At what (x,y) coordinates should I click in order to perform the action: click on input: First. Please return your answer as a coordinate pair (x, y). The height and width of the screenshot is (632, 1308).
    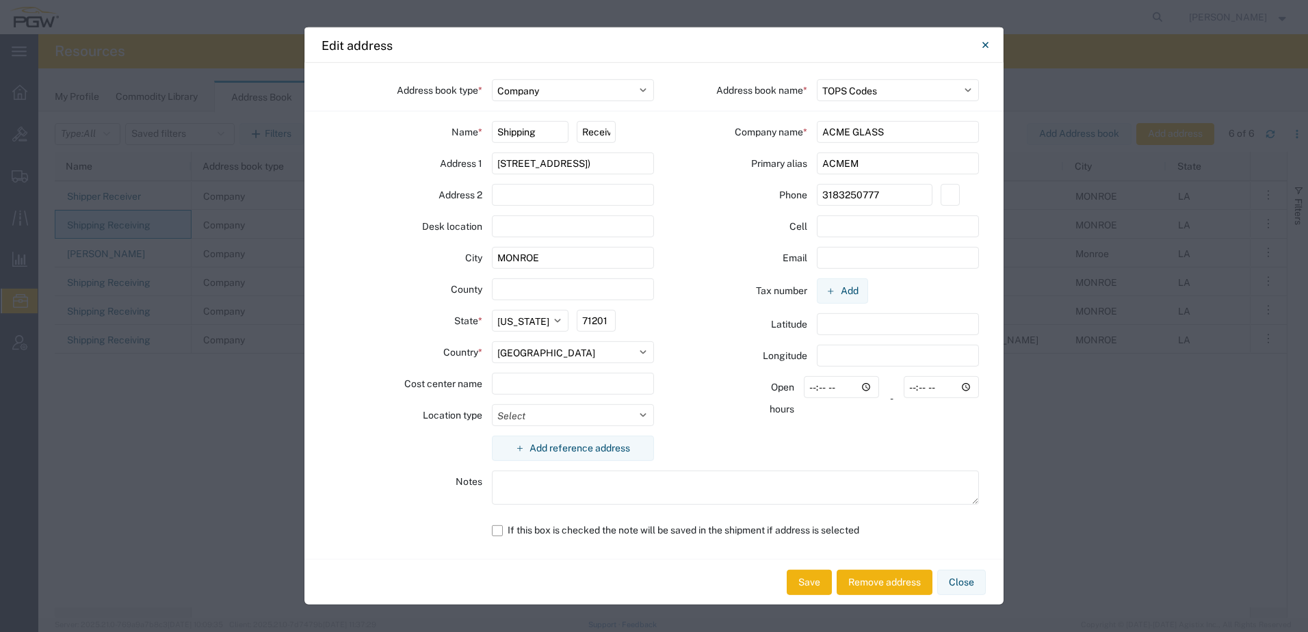
    Looking at the image, I should click on (530, 132).